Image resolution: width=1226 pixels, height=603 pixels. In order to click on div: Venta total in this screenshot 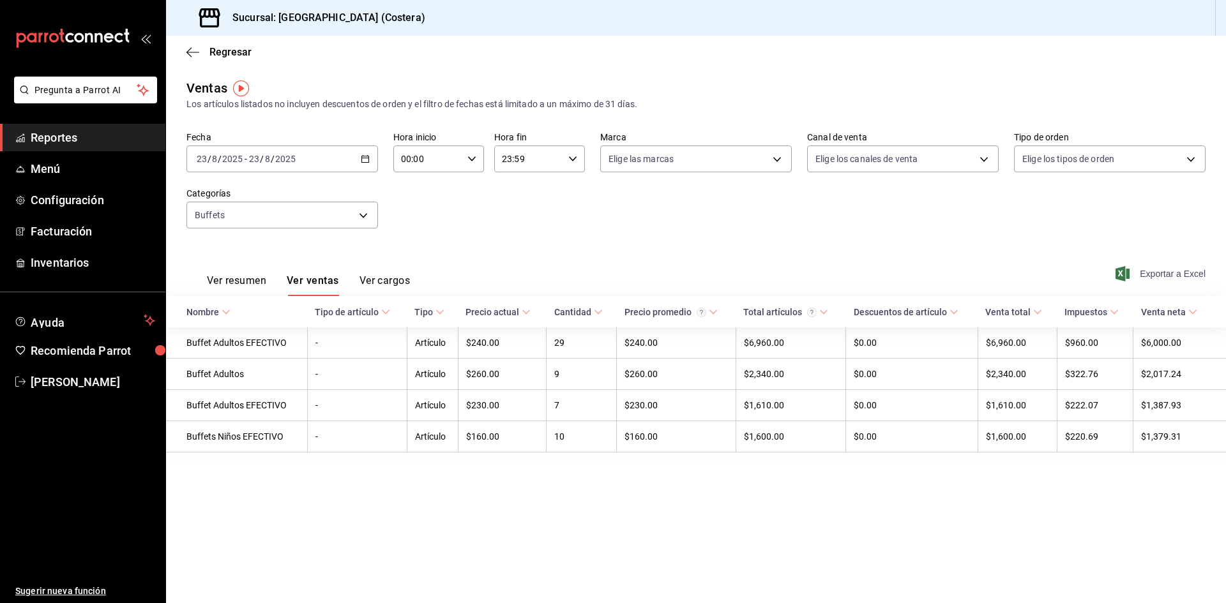, I will do `click(1007, 312)`.